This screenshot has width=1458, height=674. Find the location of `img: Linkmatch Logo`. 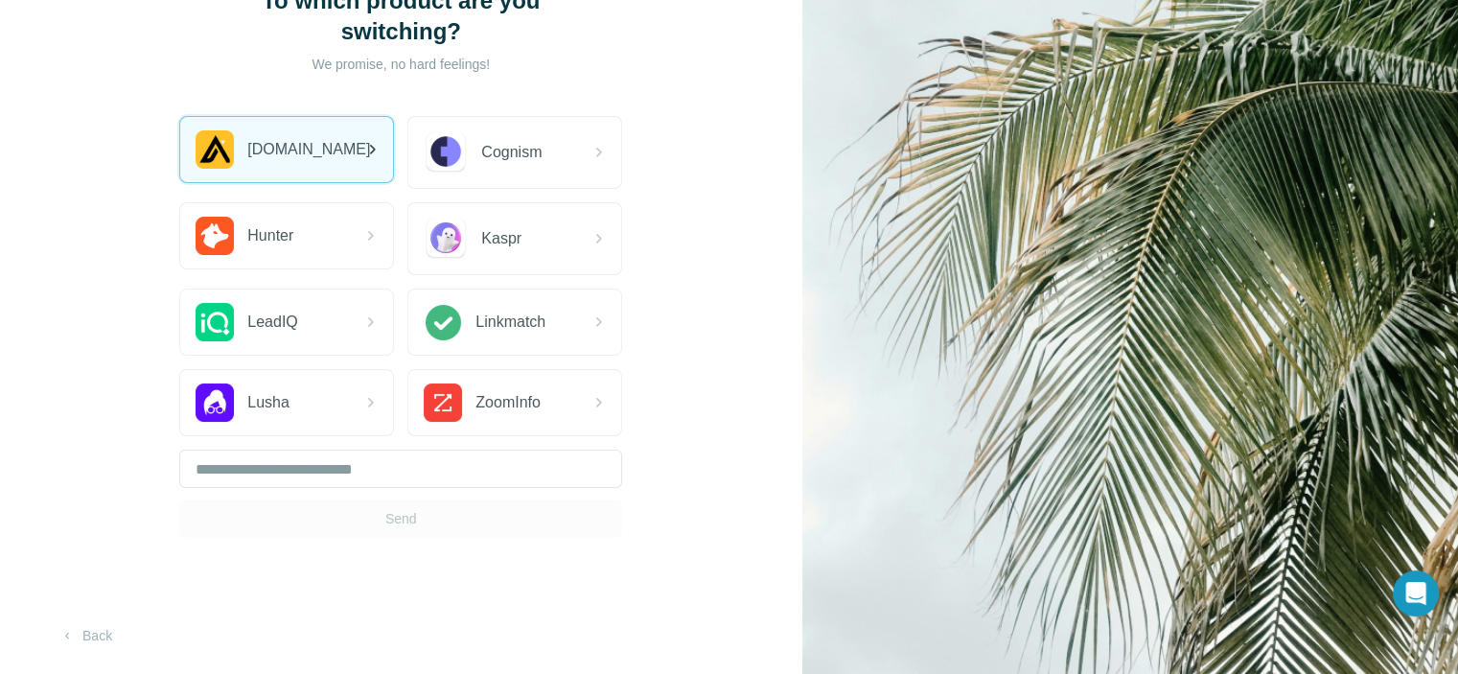

img: Linkmatch Logo is located at coordinates (443, 322).